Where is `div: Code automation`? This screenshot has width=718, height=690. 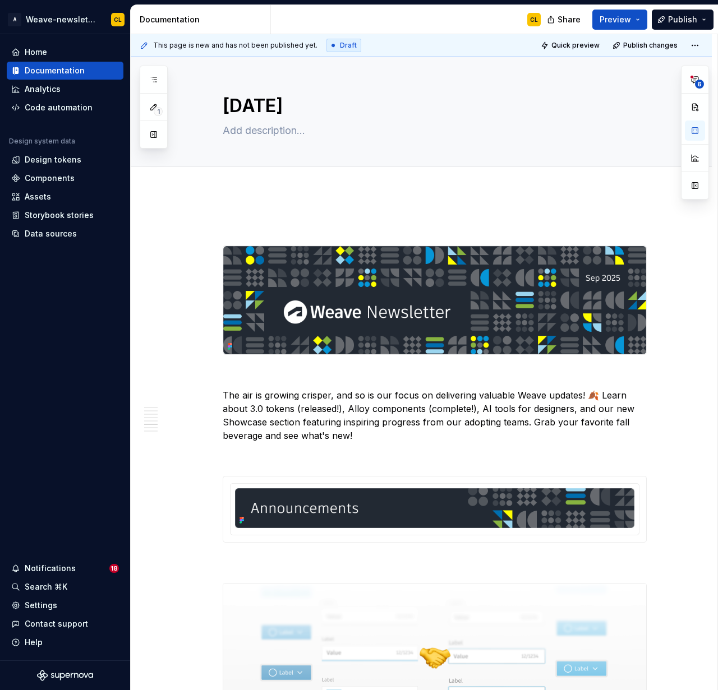 div: Code automation is located at coordinates (58, 108).